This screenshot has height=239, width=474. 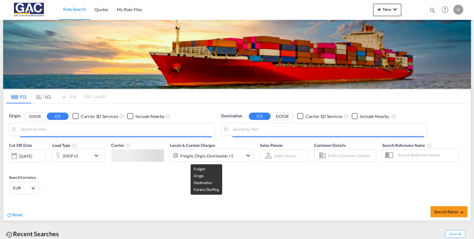 What do you see at coordinates (56, 96) in the screenshot?
I see `md-pagination-wrapper: Use the left and right arrow keys to navigate between tabs` at bounding box center [56, 96].